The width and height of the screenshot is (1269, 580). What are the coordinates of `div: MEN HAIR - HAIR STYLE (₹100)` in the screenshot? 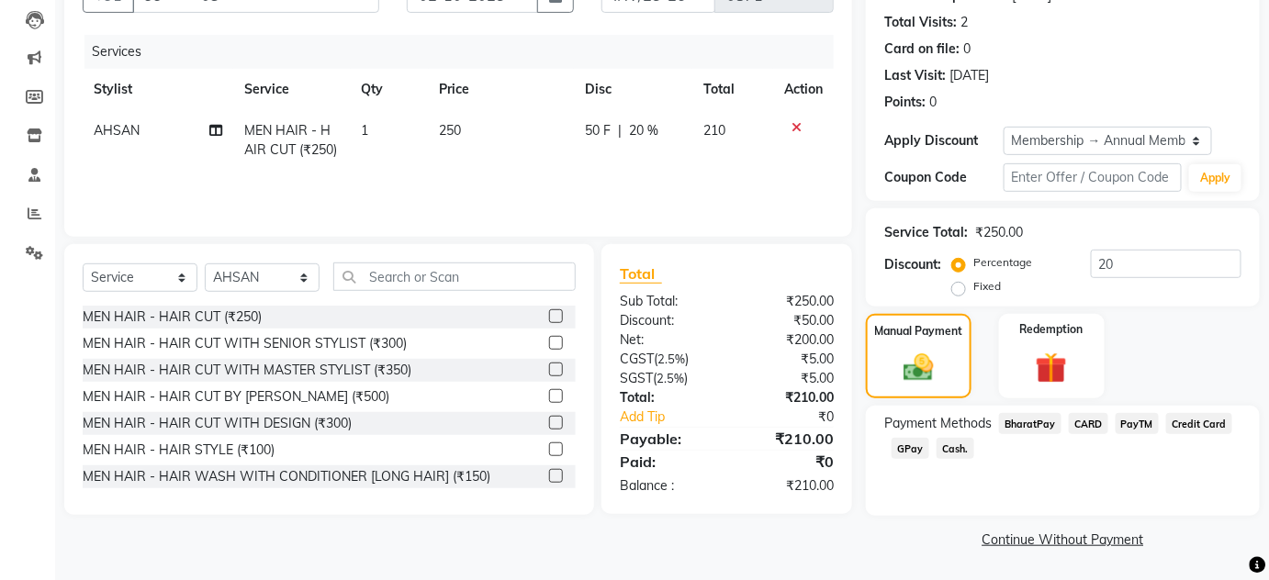 It's located at (178, 450).